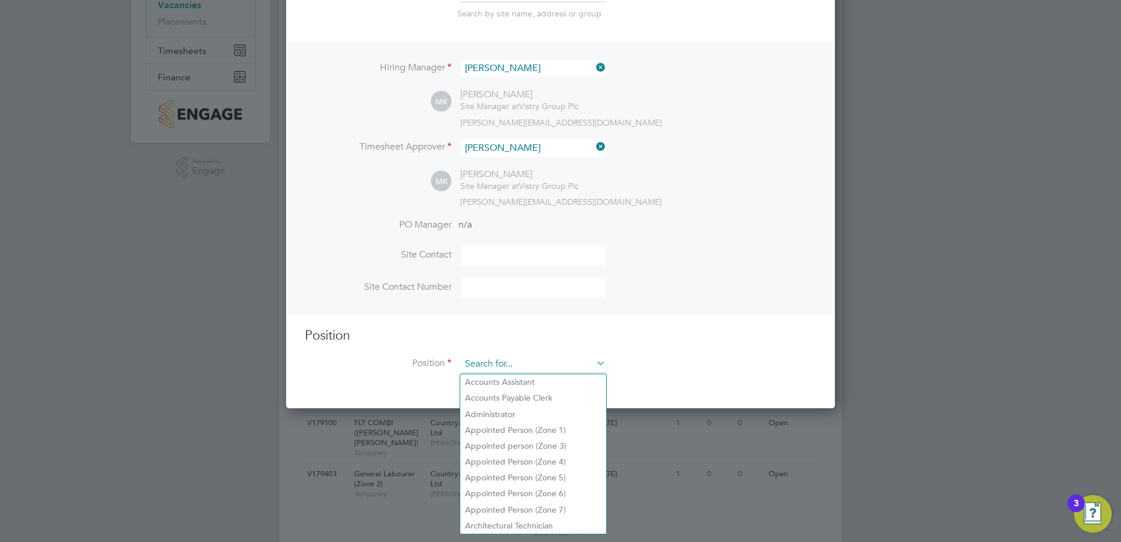 The width and height of the screenshot is (1121, 542). Describe the element at coordinates (1093, 514) in the screenshot. I see `button: Open Resource Center, 3 new notifications` at that location.